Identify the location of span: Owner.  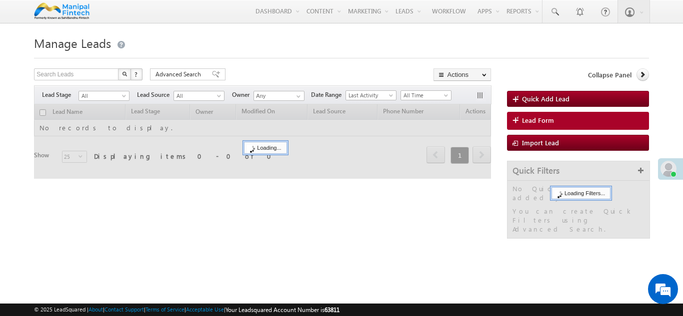
(242, 95).